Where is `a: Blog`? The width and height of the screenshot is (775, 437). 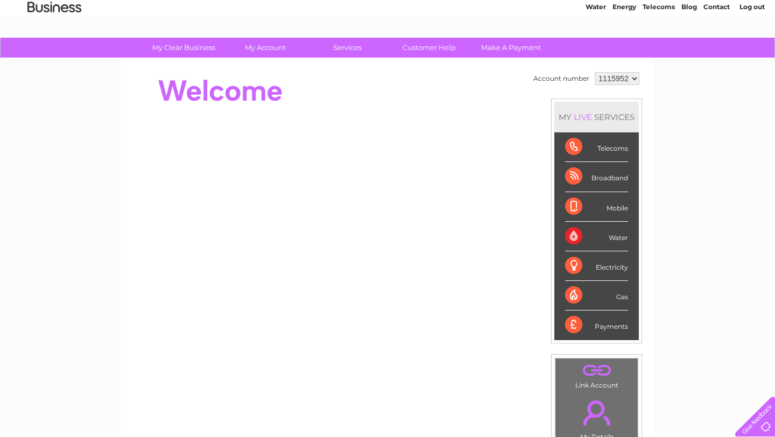
a: Blog is located at coordinates (689, 50).